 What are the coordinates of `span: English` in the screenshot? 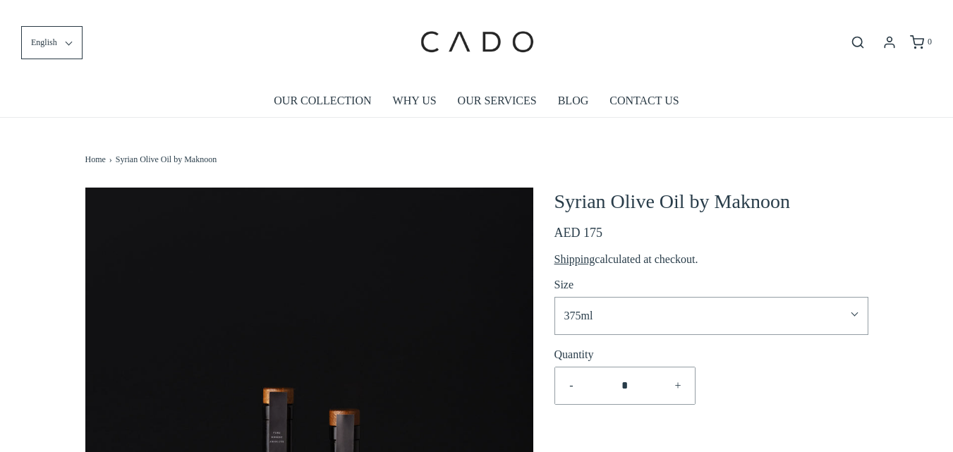 It's located at (44, 42).